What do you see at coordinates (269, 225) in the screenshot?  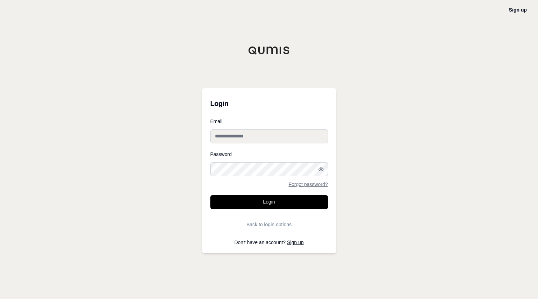 I see `button: Back to login options` at bounding box center [269, 225].